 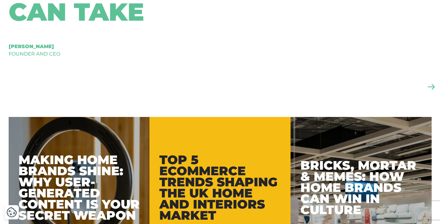 What do you see at coordinates (12, 212) in the screenshot?
I see `img: Revisit consent button` at bounding box center [12, 212].